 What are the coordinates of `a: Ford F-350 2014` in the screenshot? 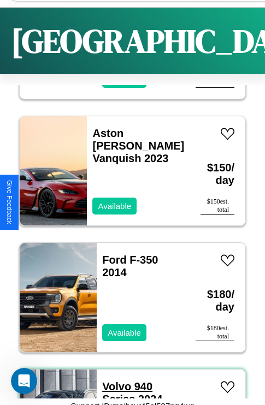 It's located at (130, 266).